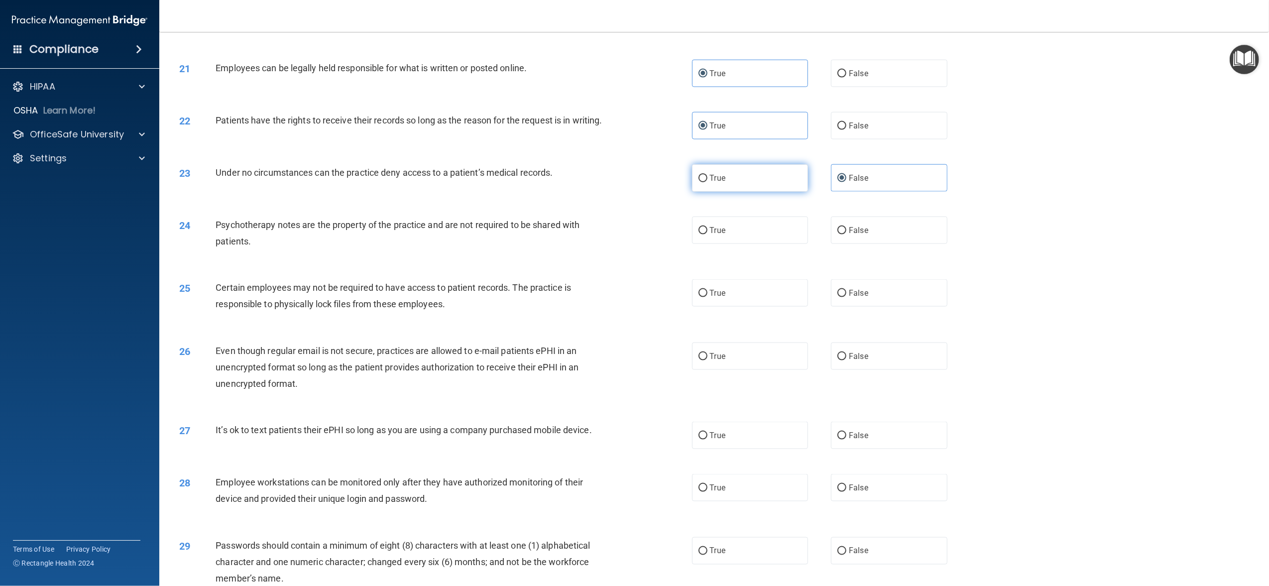 This screenshot has height=586, width=1269. What do you see at coordinates (33, 549) in the screenshot?
I see `a: Terms of Use` at bounding box center [33, 549].